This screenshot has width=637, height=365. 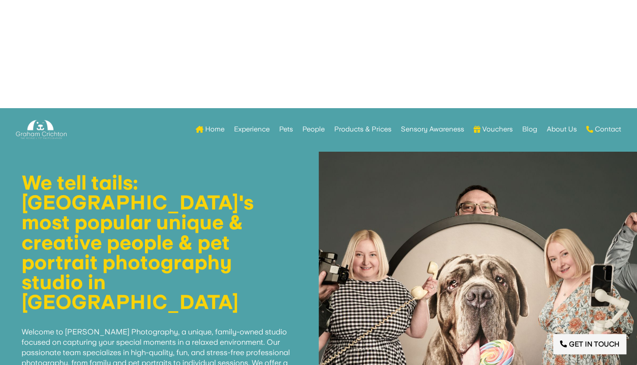 What do you see at coordinates (590, 343) in the screenshot?
I see `a: Get in touch` at bounding box center [590, 343].